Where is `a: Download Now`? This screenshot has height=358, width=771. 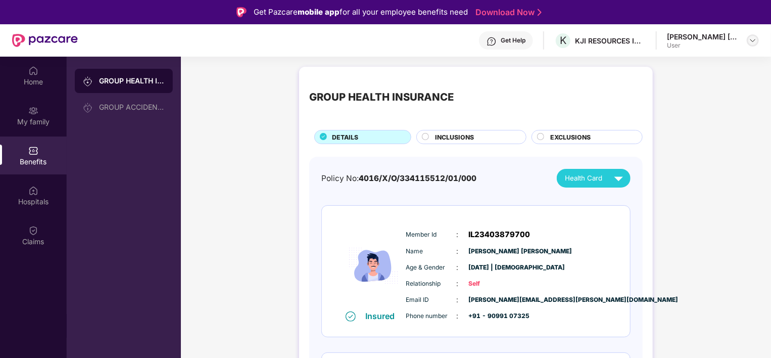
a: Download Now is located at coordinates (507, 12).